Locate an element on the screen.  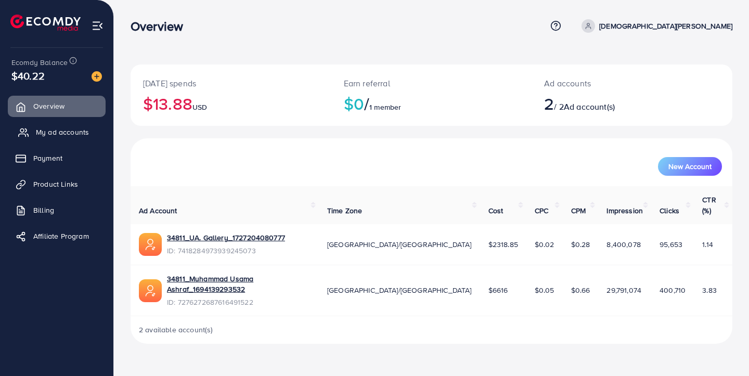
span: Overview is located at coordinates (49, 106).